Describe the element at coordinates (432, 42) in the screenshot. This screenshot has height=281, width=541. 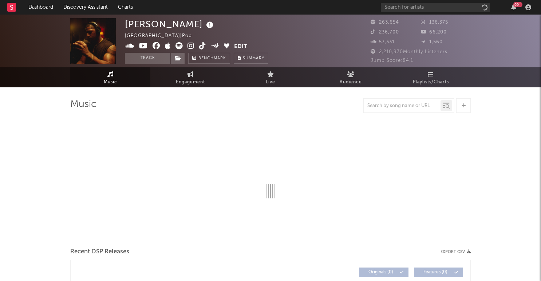
I see `span: 1,560` at that location.